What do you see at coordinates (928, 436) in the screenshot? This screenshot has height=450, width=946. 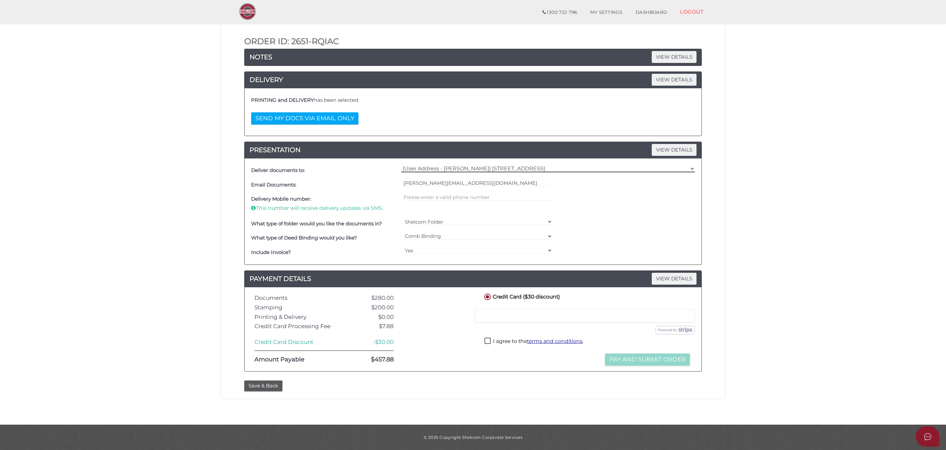 I see `button: Open asap` at bounding box center [928, 436].